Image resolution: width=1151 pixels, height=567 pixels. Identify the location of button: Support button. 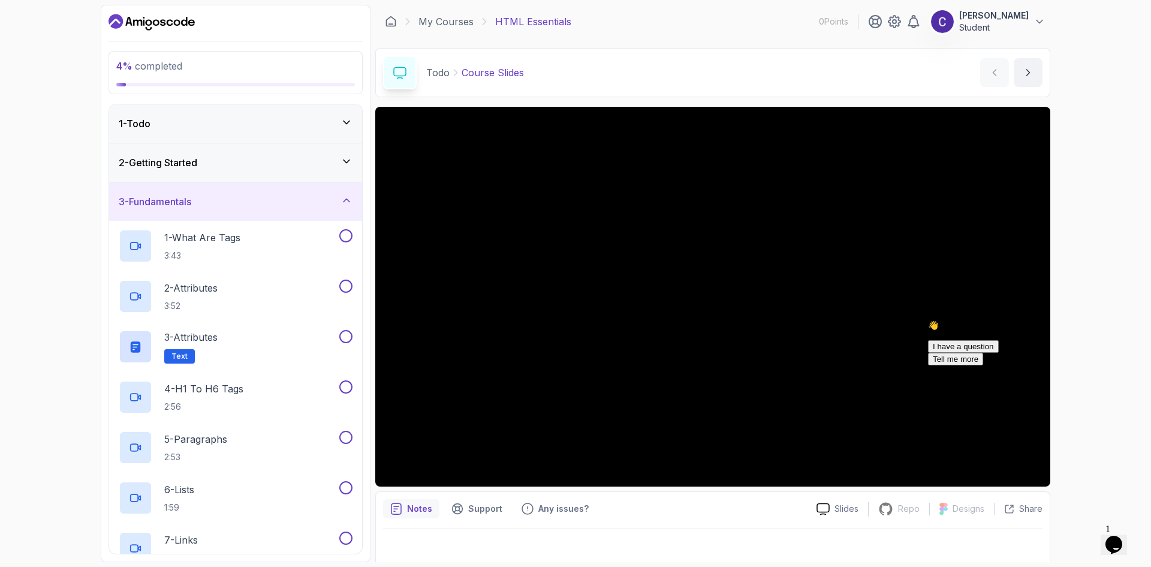
(477, 508).